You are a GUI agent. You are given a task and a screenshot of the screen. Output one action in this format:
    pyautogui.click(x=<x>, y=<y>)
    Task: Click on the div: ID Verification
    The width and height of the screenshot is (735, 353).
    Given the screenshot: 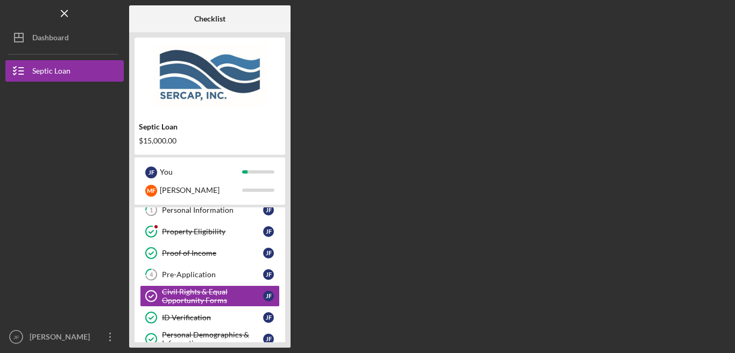 What is the action you would take?
    pyautogui.click(x=212, y=318)
    